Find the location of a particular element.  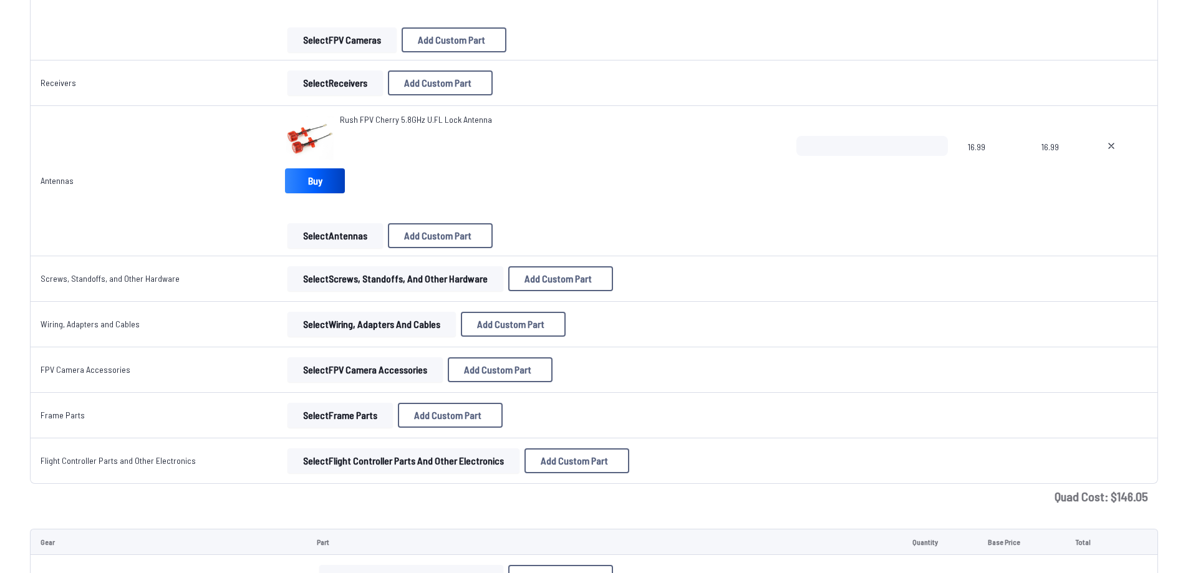

td: Part is located at coordinates (604, 542).